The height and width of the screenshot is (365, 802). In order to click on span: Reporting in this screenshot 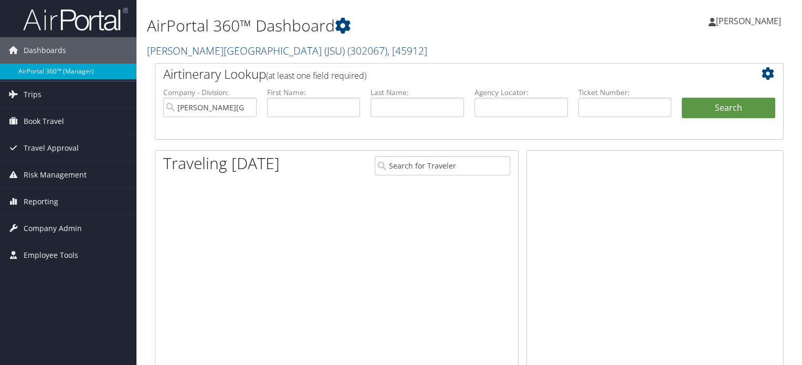, I will do `click(41, 201)`.